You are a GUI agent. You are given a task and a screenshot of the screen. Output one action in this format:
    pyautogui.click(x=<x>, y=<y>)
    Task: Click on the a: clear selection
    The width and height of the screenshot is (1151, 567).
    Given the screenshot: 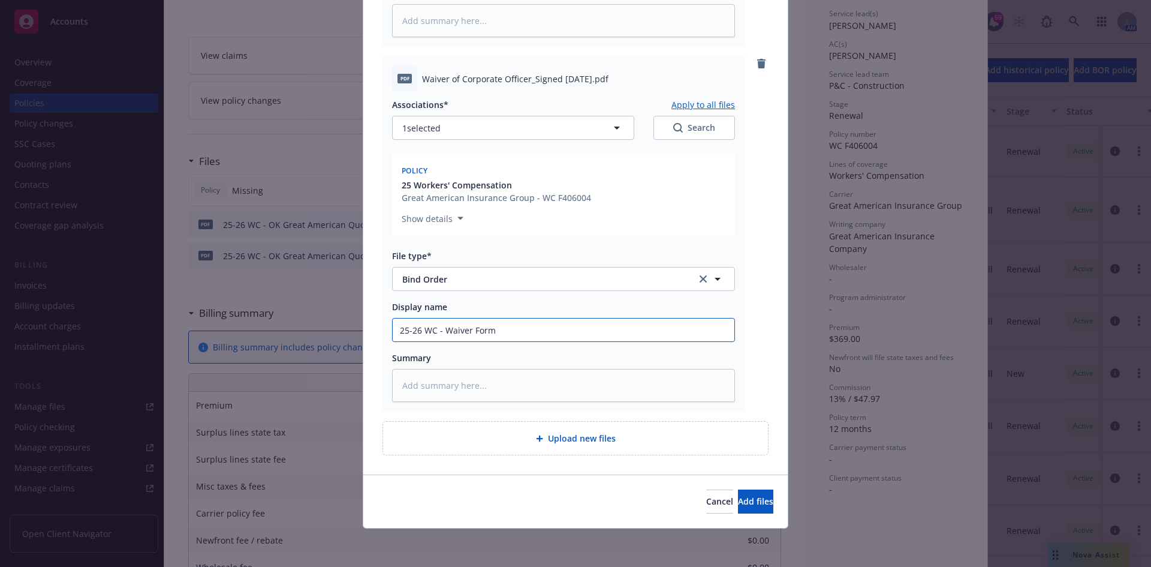 What is the action you would take?
    pyautogui.click(x=703, y=279)
    